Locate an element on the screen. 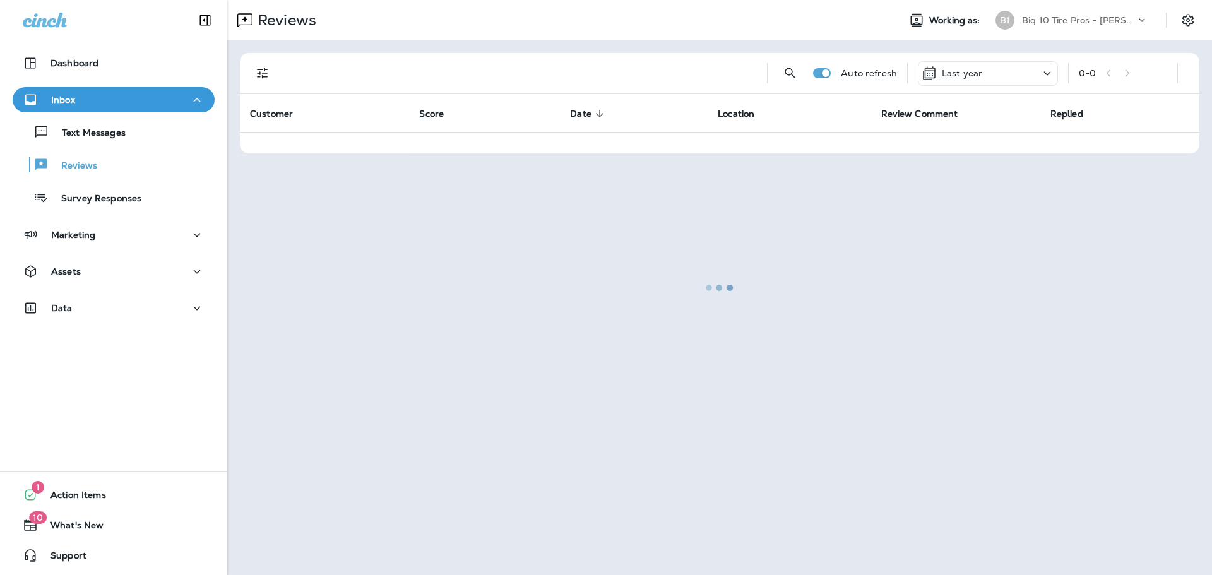  p: Marketing is located at coordinates (73, 235).